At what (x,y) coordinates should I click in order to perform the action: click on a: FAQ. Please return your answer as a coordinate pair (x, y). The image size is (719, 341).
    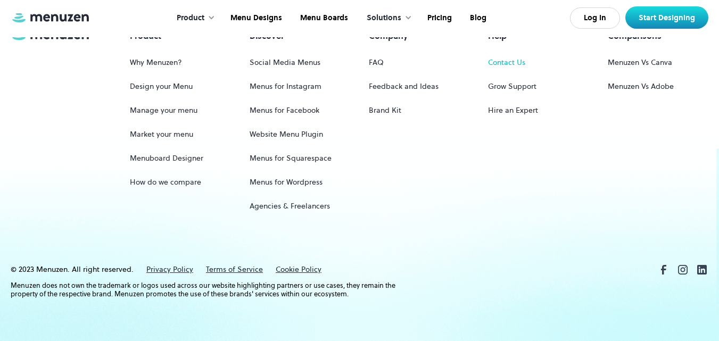
    Looking at the image, I should click on (376, 62).